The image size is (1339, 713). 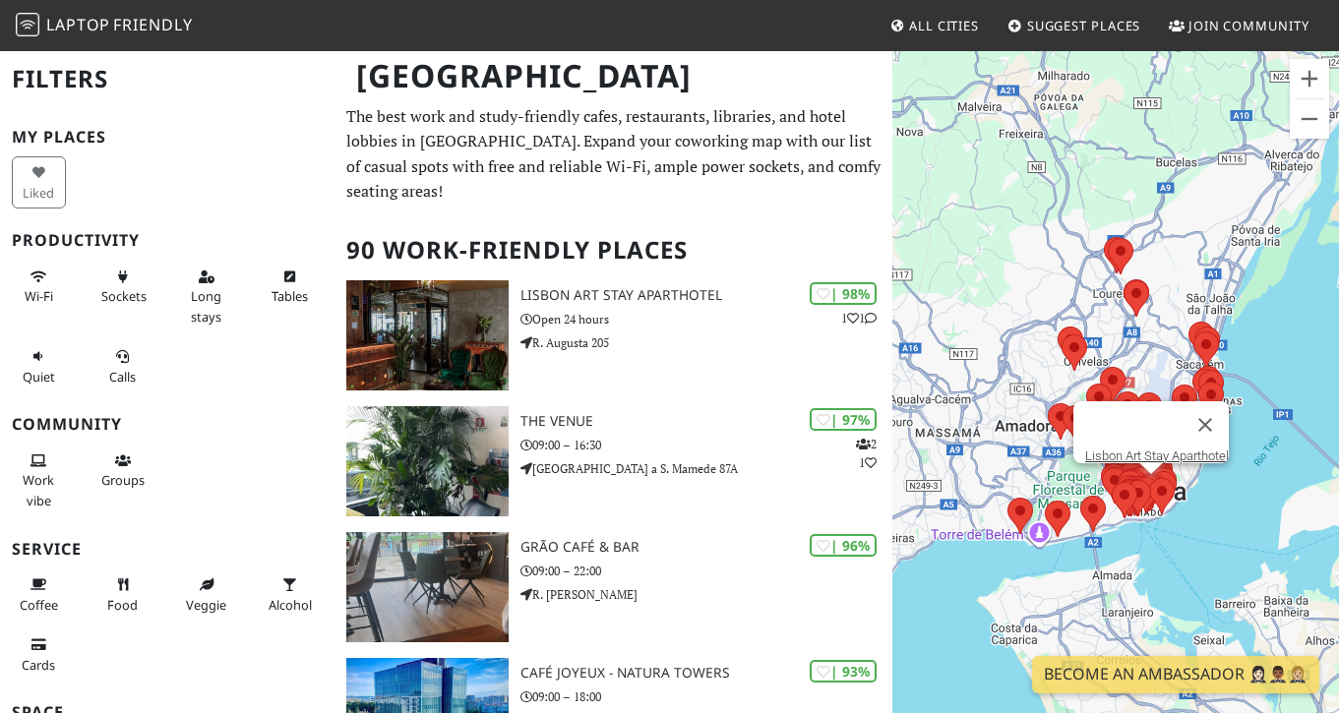 I want to click on h3: Productivity, so click(x=167, y=240).